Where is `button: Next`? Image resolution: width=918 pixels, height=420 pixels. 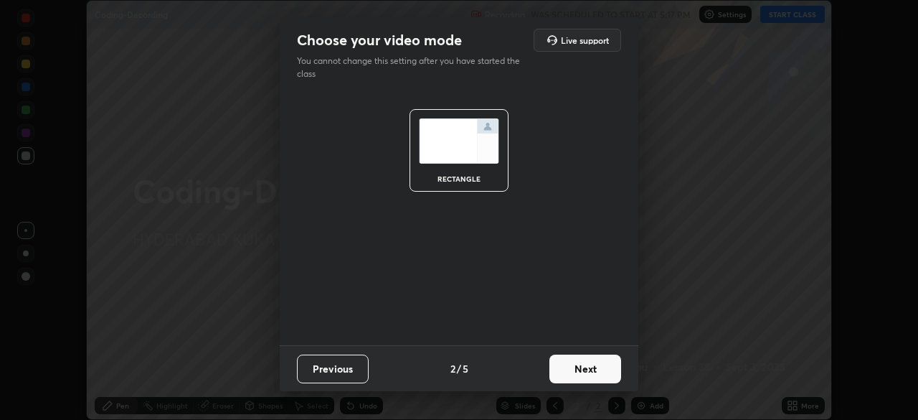 button: Next is located at coordinates (585, 369).